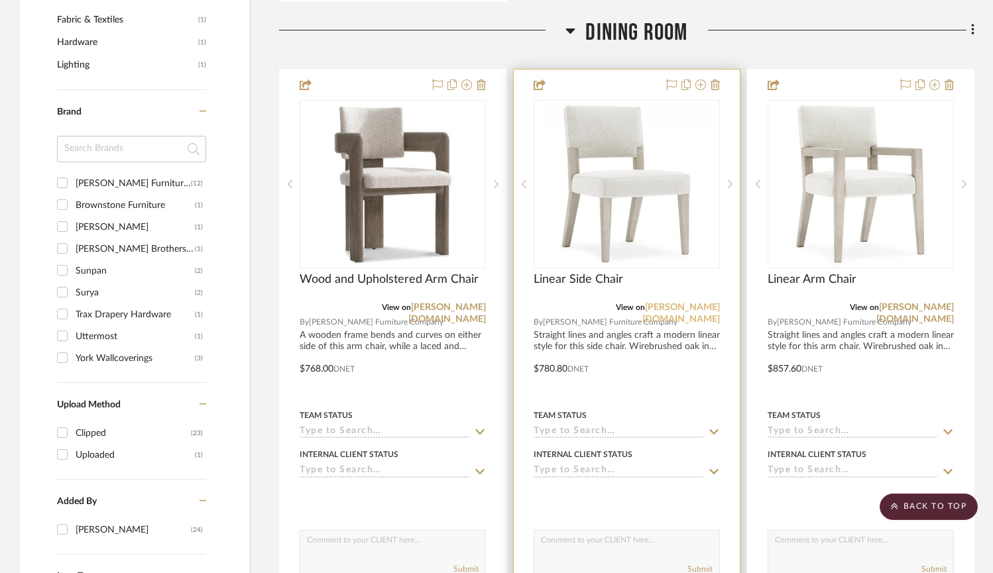  What do you see at coordinates (135, 315) in the screenshot?
I see `div: Trax Drapery Hardware` at bounding box center [135, 315].